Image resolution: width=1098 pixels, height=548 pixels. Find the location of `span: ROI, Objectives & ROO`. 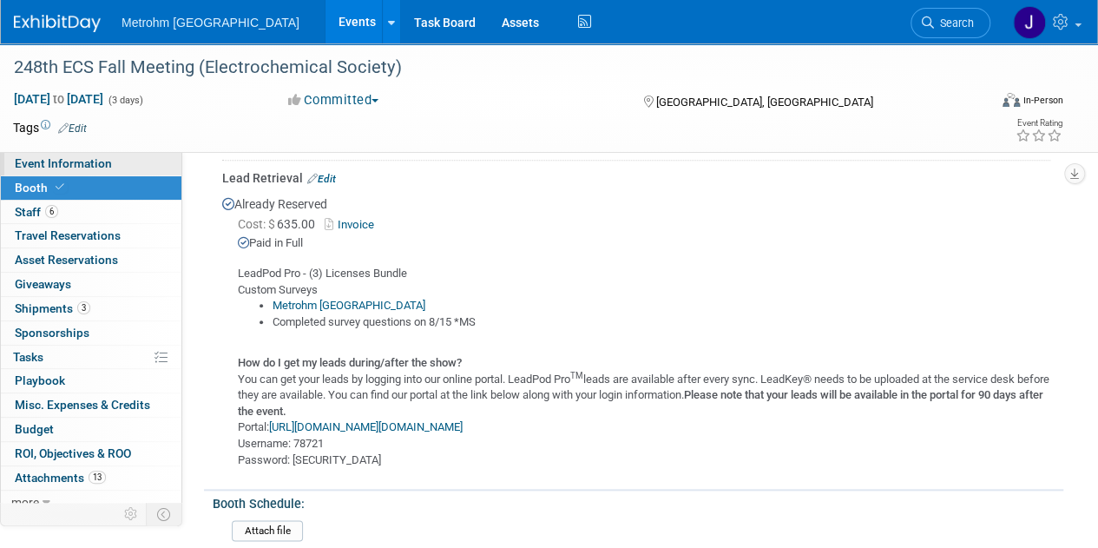

span: ROI, Objectives & ROO is located at coordinates (73, 453).